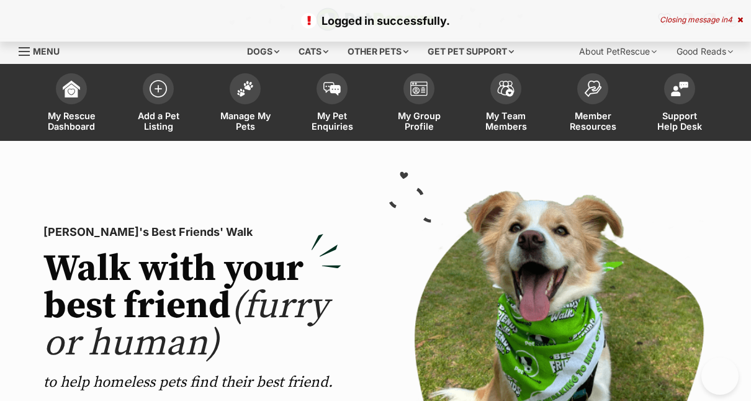  What do you see at coordinates (332, 89) in the screenshot?
I see `img: pet-enquiries-icon-7e3ad2cf08bfb03b45e93fb7055b45f3efa6380592205ae92323e6603595dc1f.svg` at bounding box center [332, 89].